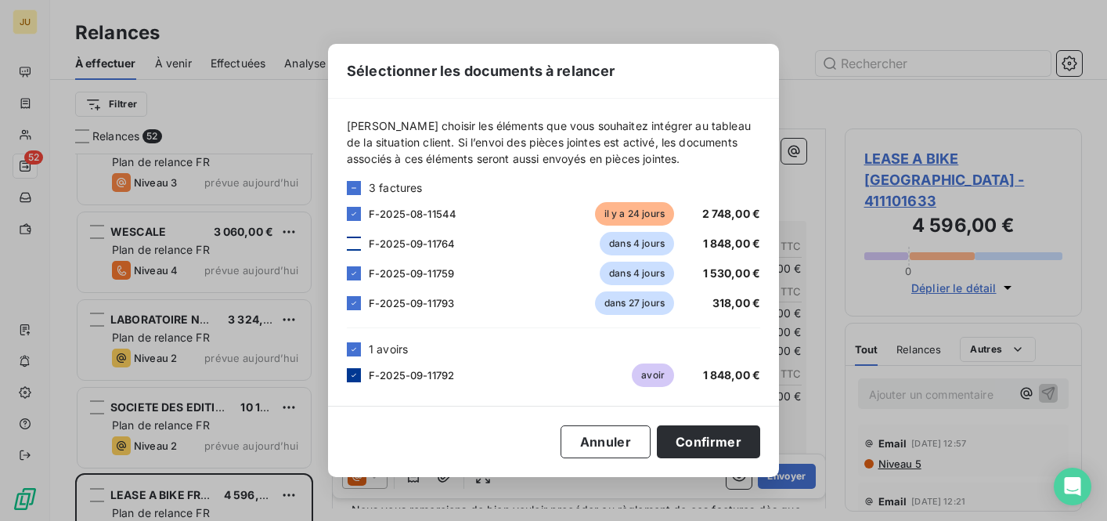  I want to click on span: 1 avoirs, so click(388, 348).